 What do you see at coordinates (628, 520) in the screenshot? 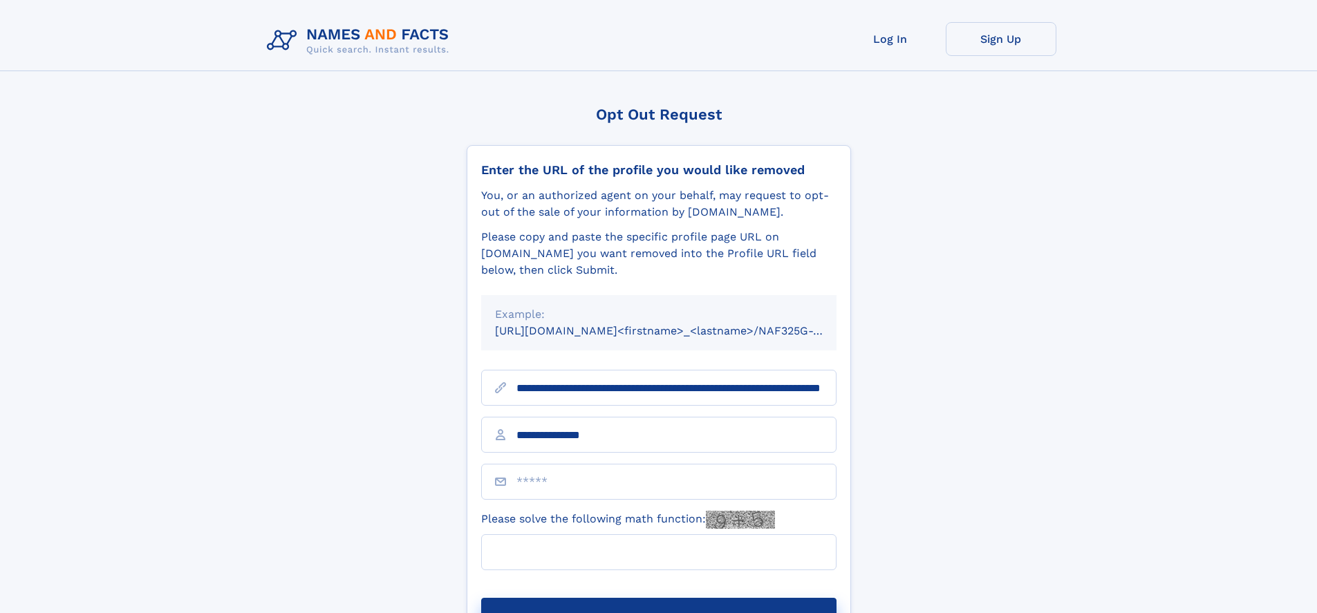
I see `label: Please solve the following math function:` at bounding box center [628, 520].